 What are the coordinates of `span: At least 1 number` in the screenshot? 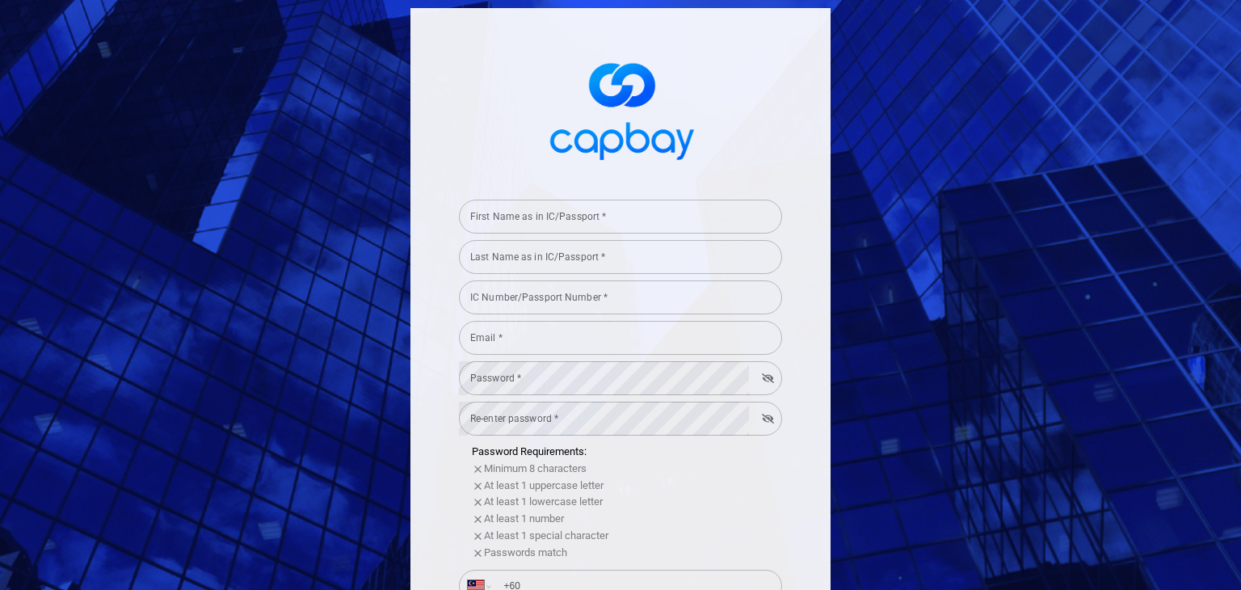 It's located at (524, 518).